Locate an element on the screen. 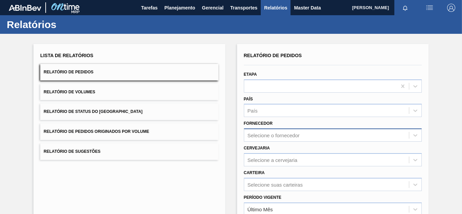  img: Logout is located at coordinates (451, 8).